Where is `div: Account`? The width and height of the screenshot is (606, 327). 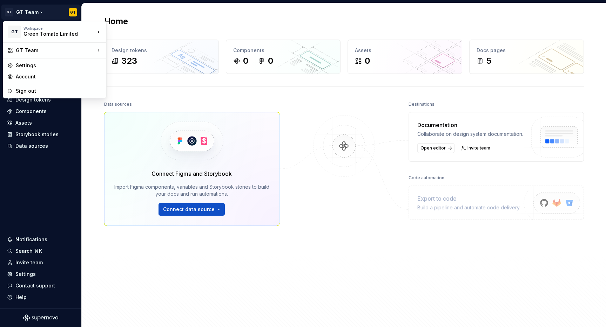 div: Account is located at coordinates (59, 77).